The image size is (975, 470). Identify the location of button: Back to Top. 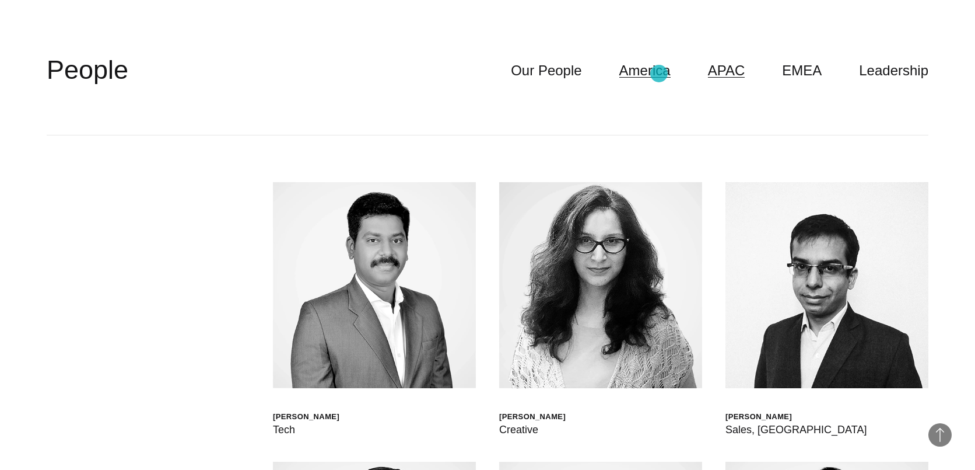
(940, 435).